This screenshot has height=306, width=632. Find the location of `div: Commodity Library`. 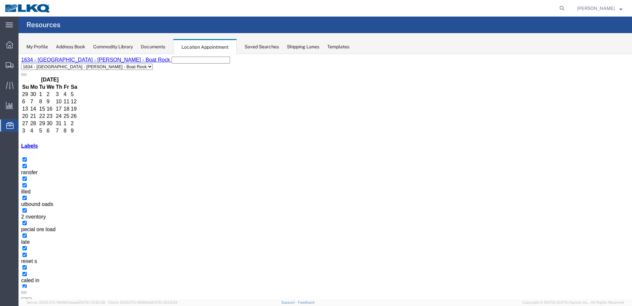

div: Commodity Library is located at coordinates (113, 47).